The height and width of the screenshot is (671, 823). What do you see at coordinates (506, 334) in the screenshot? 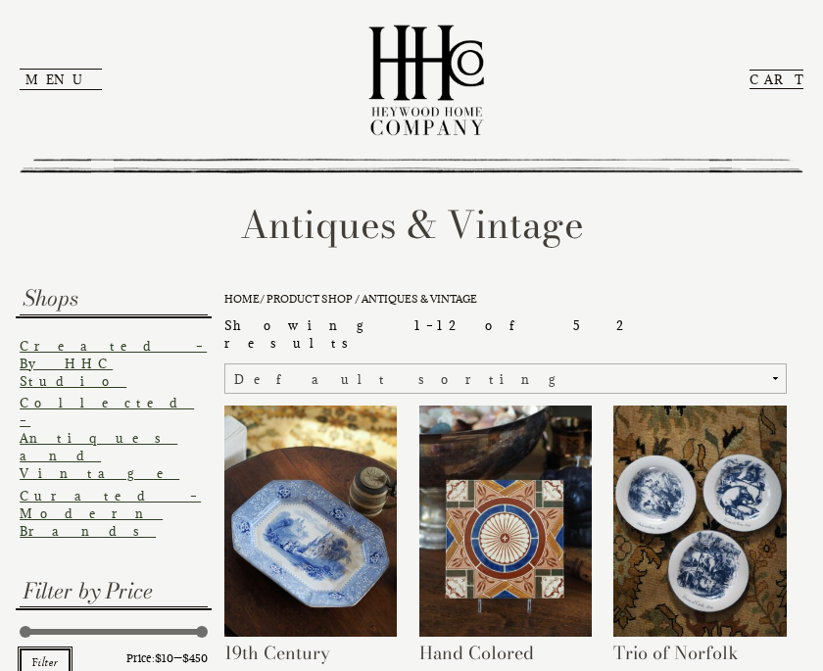
I see `p: Showing 1–12 of 52 results` at bounding box center [506, 334].